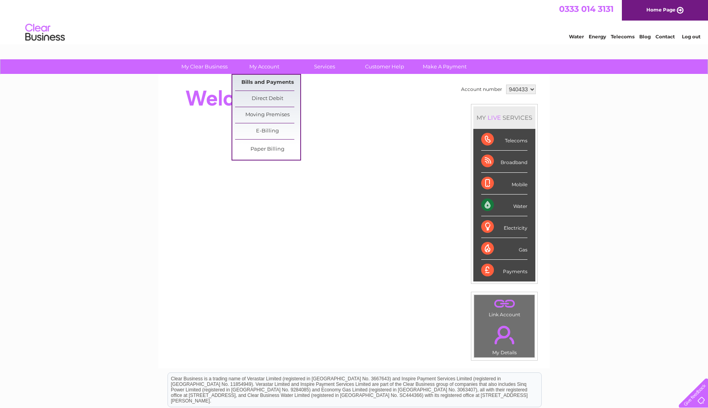  Describe the element at coordinates (264, 66) in the screenshot. I see `a: My Account` at that location.